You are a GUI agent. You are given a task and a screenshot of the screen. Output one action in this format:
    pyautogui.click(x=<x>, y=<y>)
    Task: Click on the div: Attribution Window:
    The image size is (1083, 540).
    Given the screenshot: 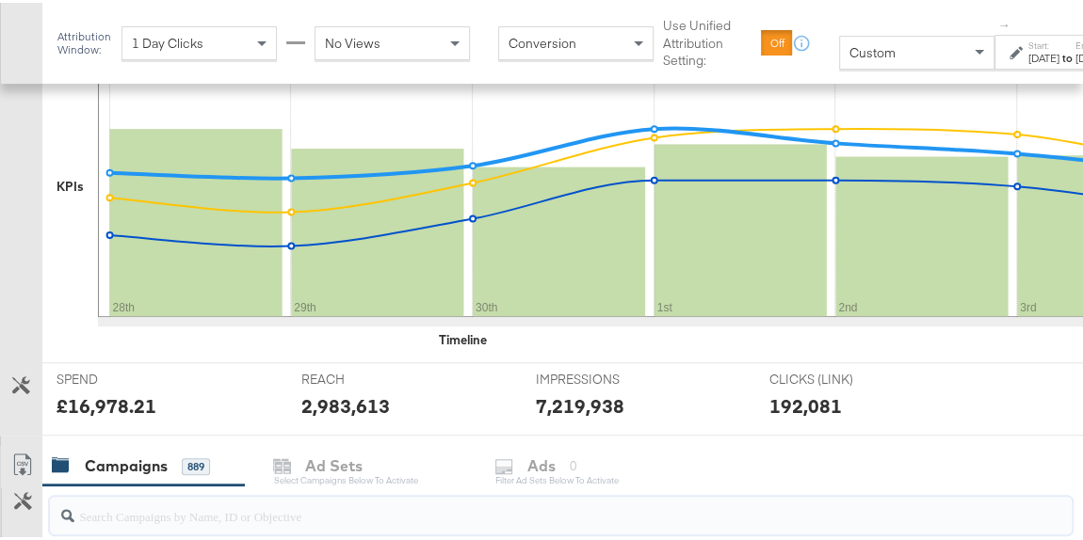 What is the action you would take?
    pyautogui.click(x=84, y=40)
    